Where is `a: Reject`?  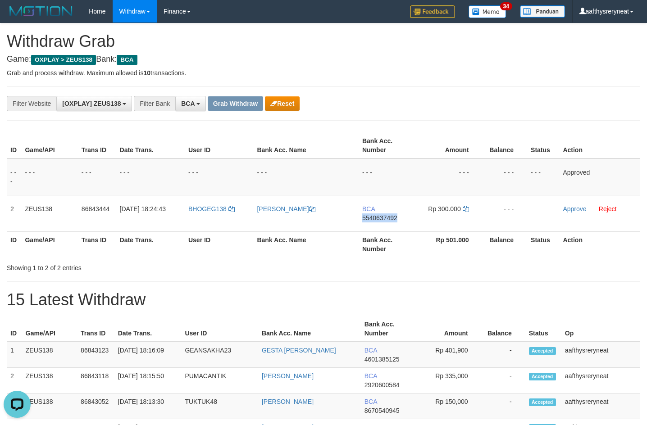 a: Reject is located at coordinates (608, 209).